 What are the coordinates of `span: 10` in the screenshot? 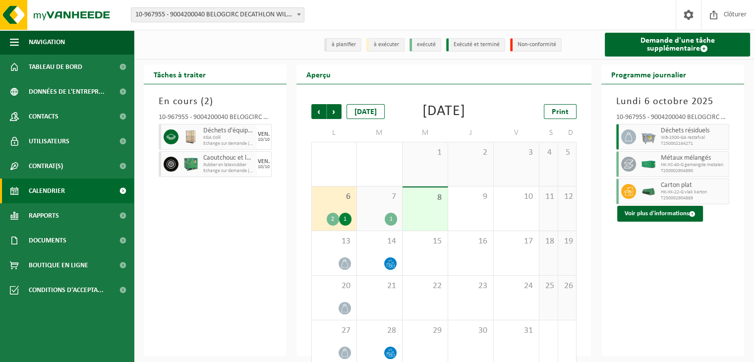 It's located at (516, 197).